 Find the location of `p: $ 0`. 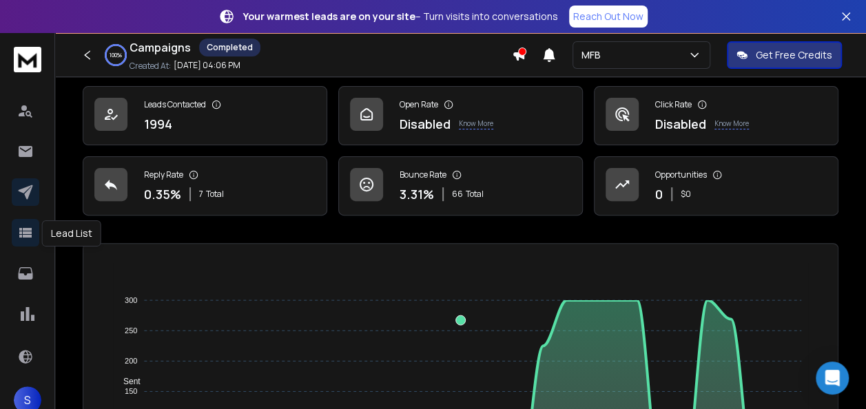

p: $ 0 is located at coordinates (685, 194).